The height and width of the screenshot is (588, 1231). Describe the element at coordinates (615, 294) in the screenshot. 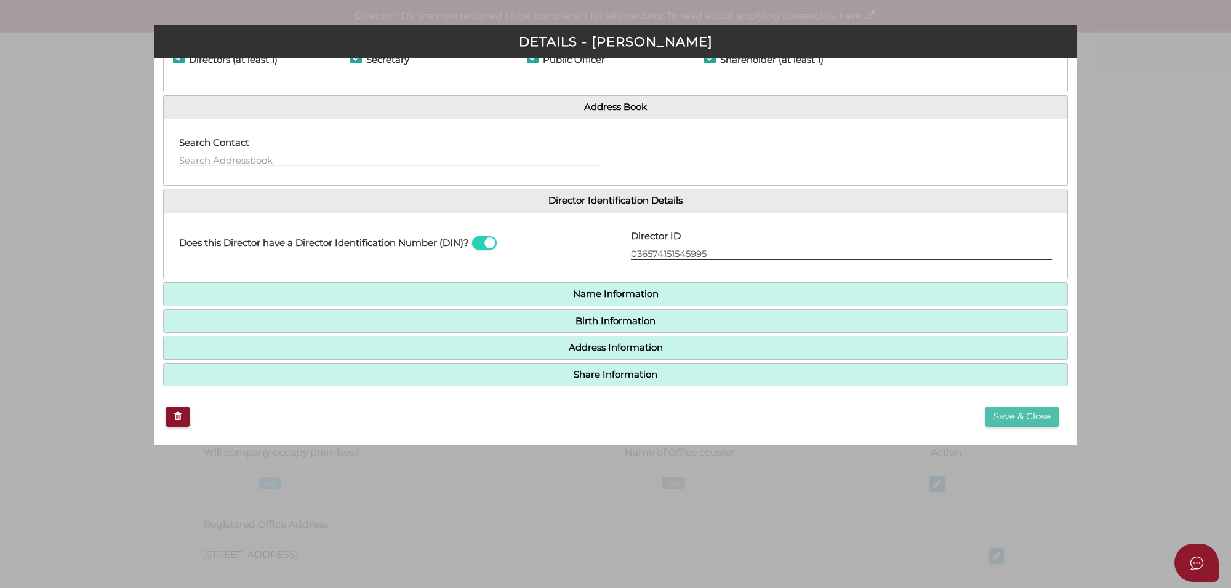

I see `a: Name Information` at that location.